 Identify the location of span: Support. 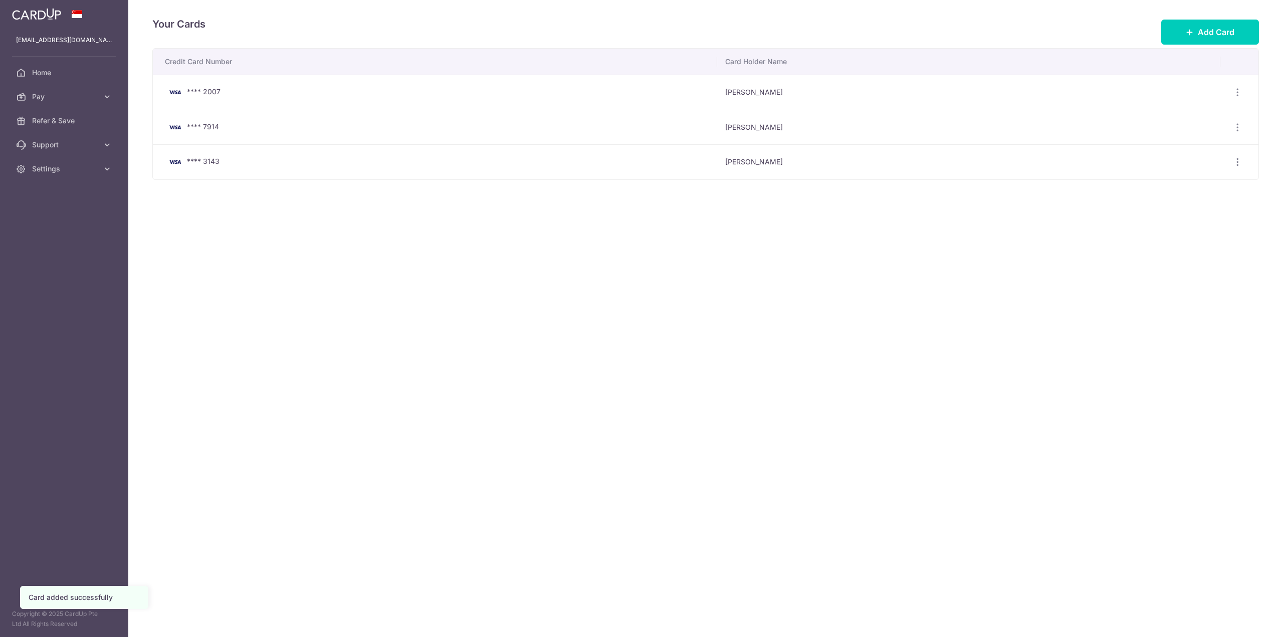
(65, 145).